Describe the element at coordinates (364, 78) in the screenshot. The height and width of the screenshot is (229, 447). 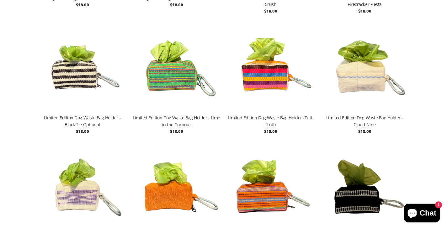
I see `a: Limited Edition Dog Waste Bag Holder -Cloud Nine Limited Edition Dog Waste Bag Holder -Cloud Nine...` at that location.